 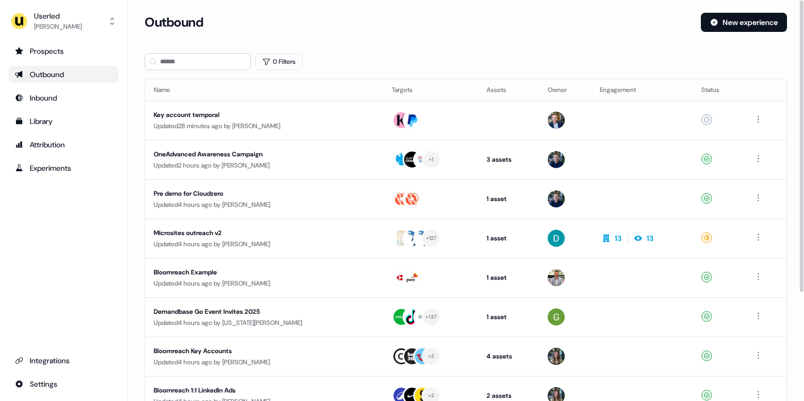 I want to click on div: 2 assets, so click(x=508, y=396).